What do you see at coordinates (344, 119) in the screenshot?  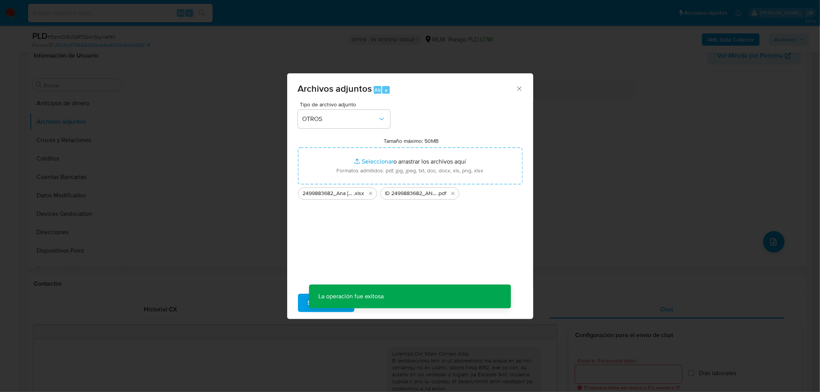 I see `button: OTROS` at bounding box center [344, 119].